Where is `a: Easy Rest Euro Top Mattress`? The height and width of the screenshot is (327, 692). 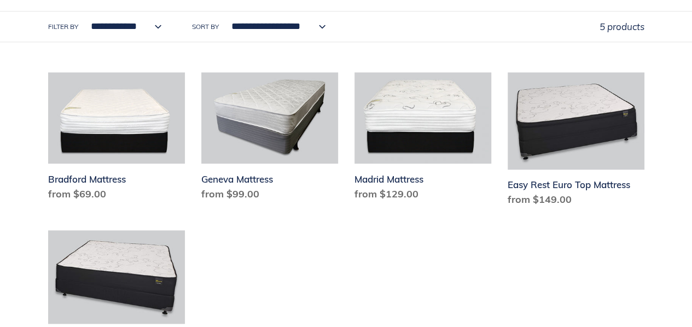 a: Easy Rest Euro Top Mattress is located at coordinates (576, 142).